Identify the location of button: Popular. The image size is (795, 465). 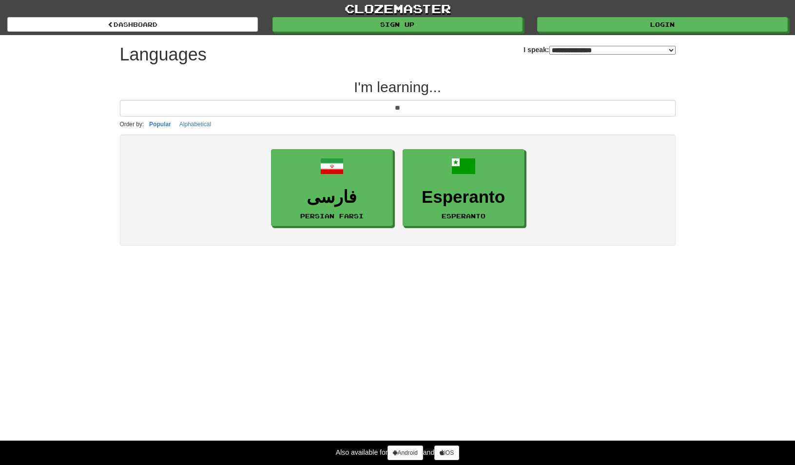
(160, 124).